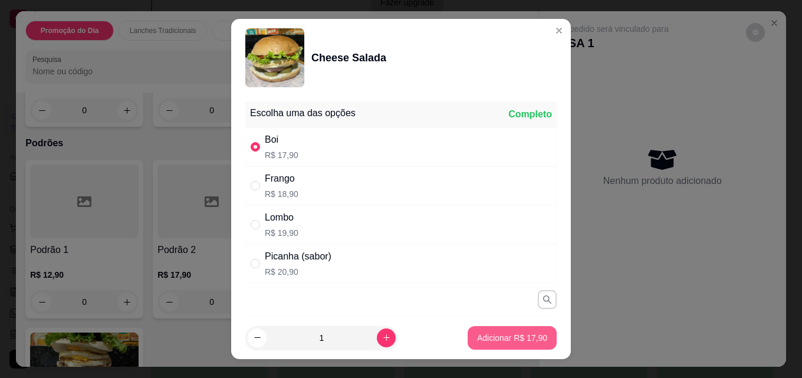 This screenshot has width=802, height=378. I want to click on button: decrease-product-quantity, so click(257, 338).